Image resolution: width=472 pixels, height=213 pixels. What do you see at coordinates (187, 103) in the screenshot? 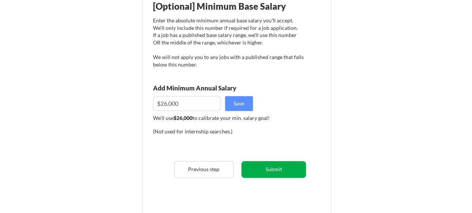
I see `input: E.g. $100,000` at bounding box center [187, 103].